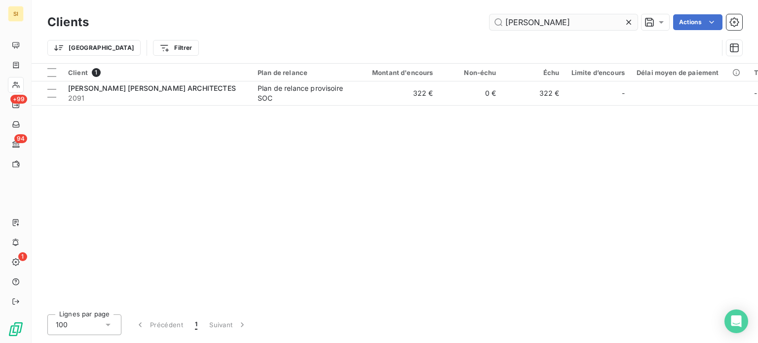 This screenshot has height=343, width=758. Describe the element at coordinates (176, 48) in the screenshot. I see `button: Filtrer` at that location.